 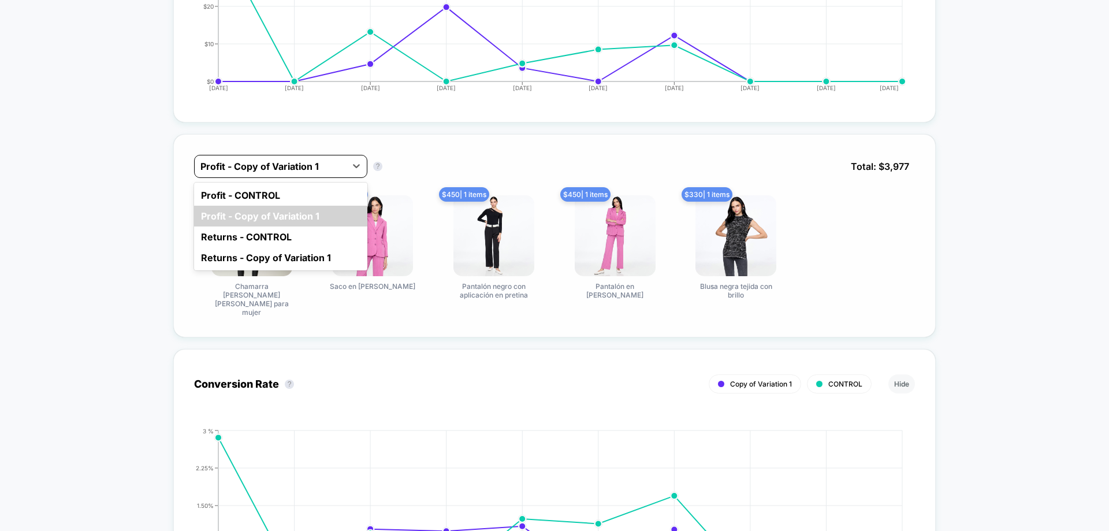 I want to click on span: CONTROL, so click(x=845, y=384).